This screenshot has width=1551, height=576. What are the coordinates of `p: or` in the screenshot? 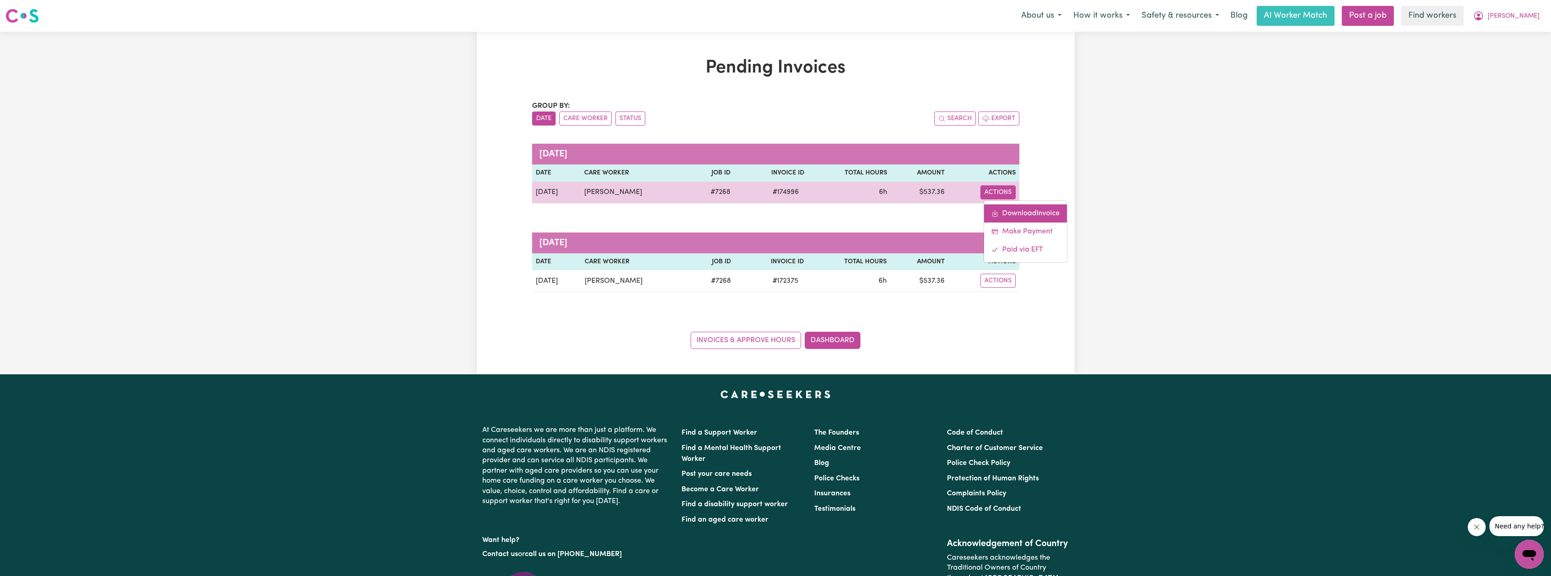 It's located at (577, 554).